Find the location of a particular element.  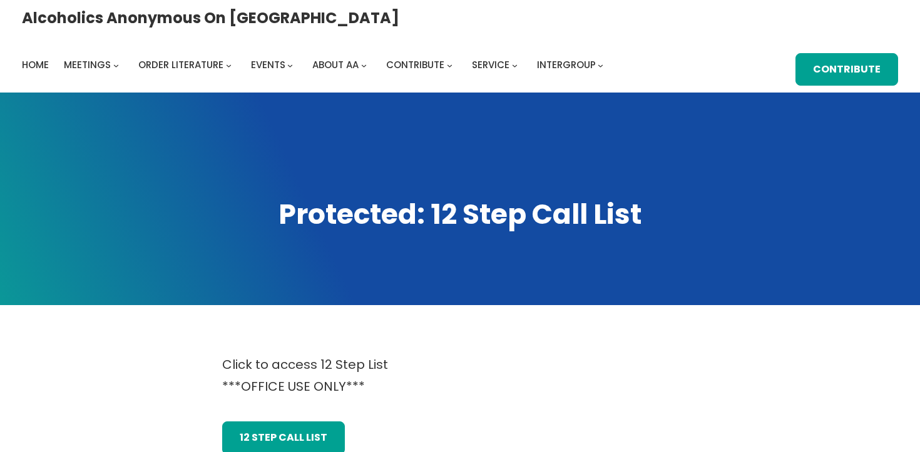

button: Service submenu is located at coordinates (514, 64).